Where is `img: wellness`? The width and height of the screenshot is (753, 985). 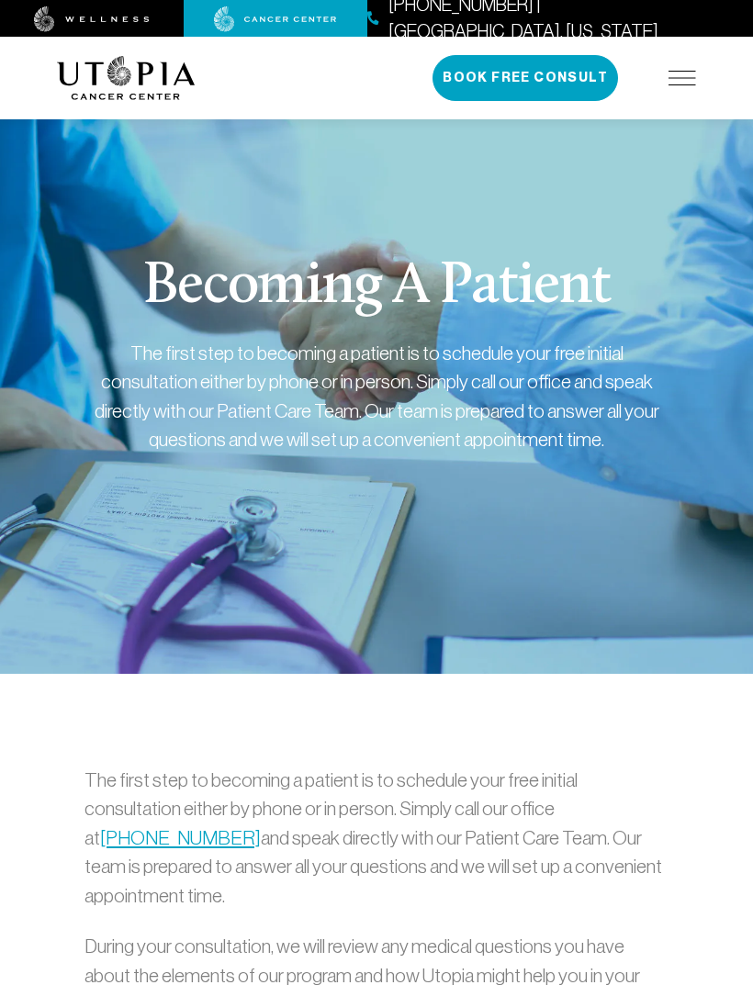 img: wellness is located at coordinates (92, 19).